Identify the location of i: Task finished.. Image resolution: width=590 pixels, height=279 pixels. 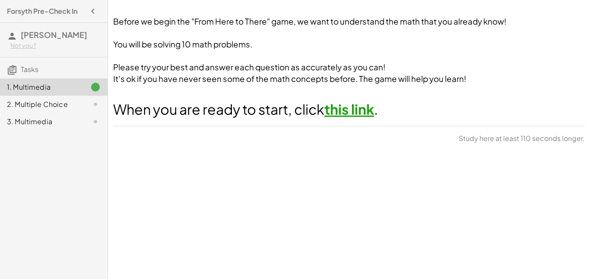
(95, 87).